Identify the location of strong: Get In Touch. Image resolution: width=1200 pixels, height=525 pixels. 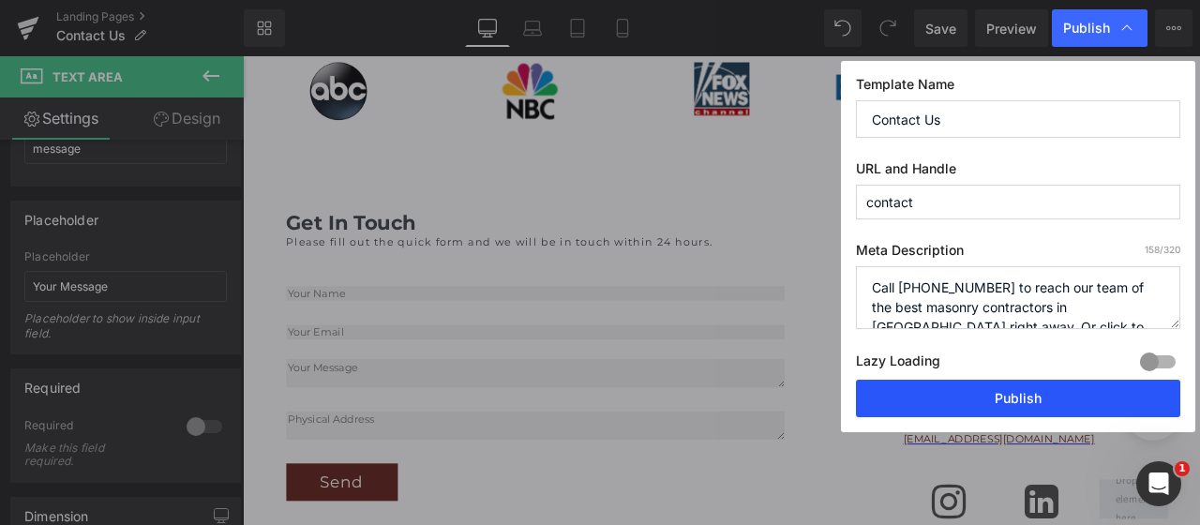
(128, 197).